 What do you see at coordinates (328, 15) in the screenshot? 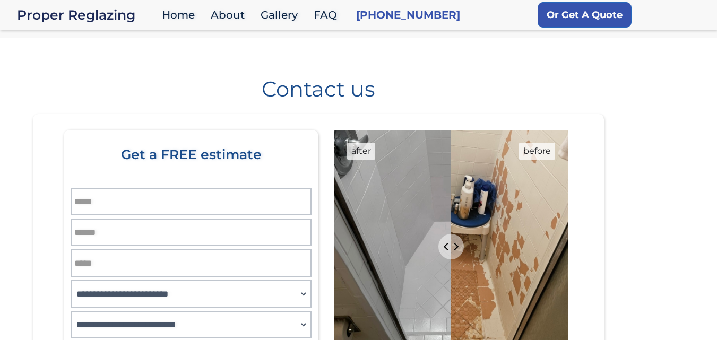
I see `a: FAQ` at bounding box center [328, 15].